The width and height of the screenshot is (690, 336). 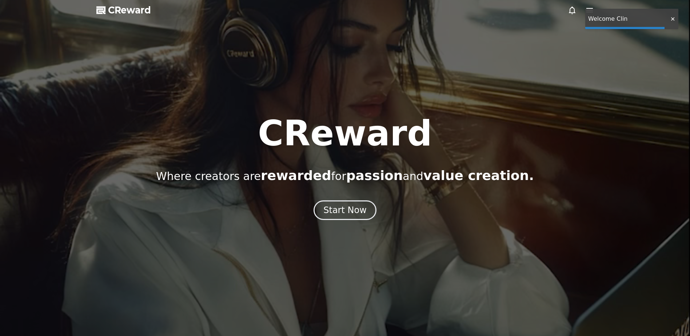 What do you see at coordinates (374, 175) in the screenshot?
I see `span: passion` at bounding box center [374, 175].